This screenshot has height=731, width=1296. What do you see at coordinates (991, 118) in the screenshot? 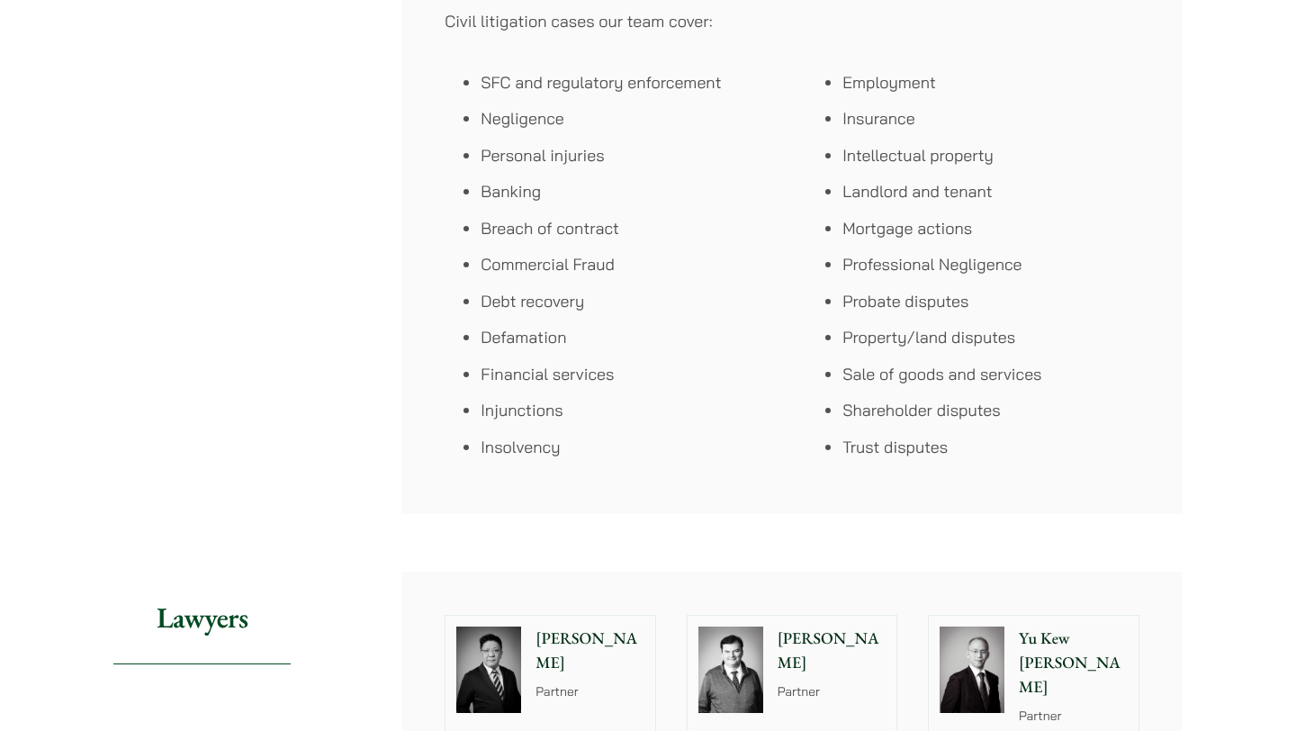
I see `li: Insurance` at bounding box center [991, 118].